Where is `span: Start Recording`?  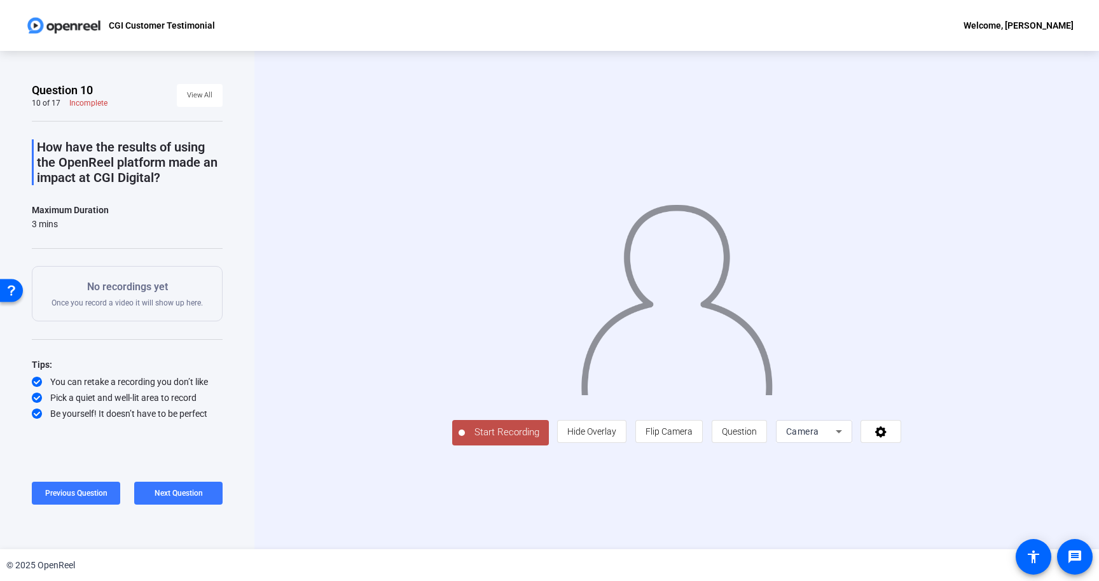 span: Start Recording is located at coordinates (507, 432).